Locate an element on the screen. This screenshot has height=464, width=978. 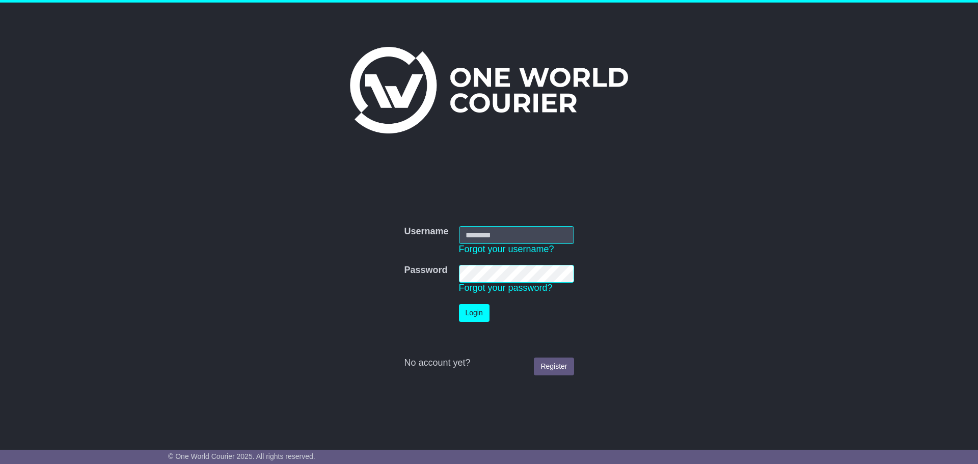
label: Username is located at coordinates (426, 232).